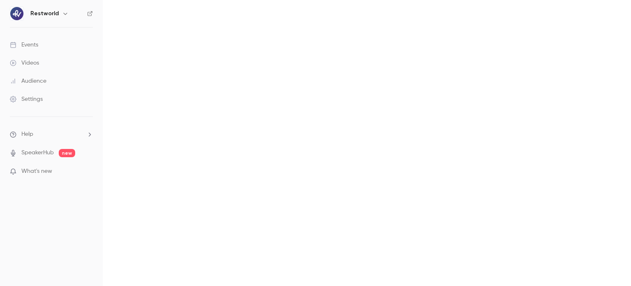  What do you see at coordinates (37, 152) in the screenshot?
I see `a: SpeakerHub` at bounding box center [37, 152].